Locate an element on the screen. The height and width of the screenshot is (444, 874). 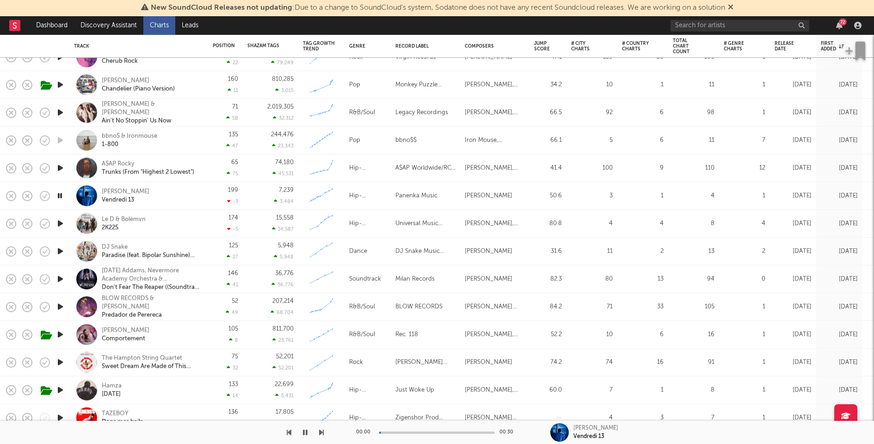
div: Rock is located at coordinates (356, 362).